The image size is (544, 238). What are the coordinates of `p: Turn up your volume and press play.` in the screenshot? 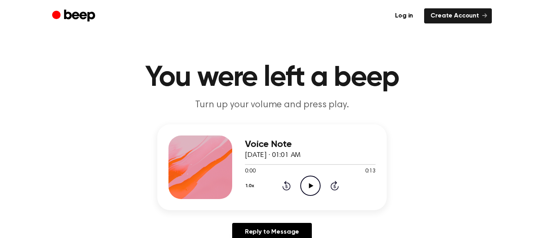 It's located at (272, 105).